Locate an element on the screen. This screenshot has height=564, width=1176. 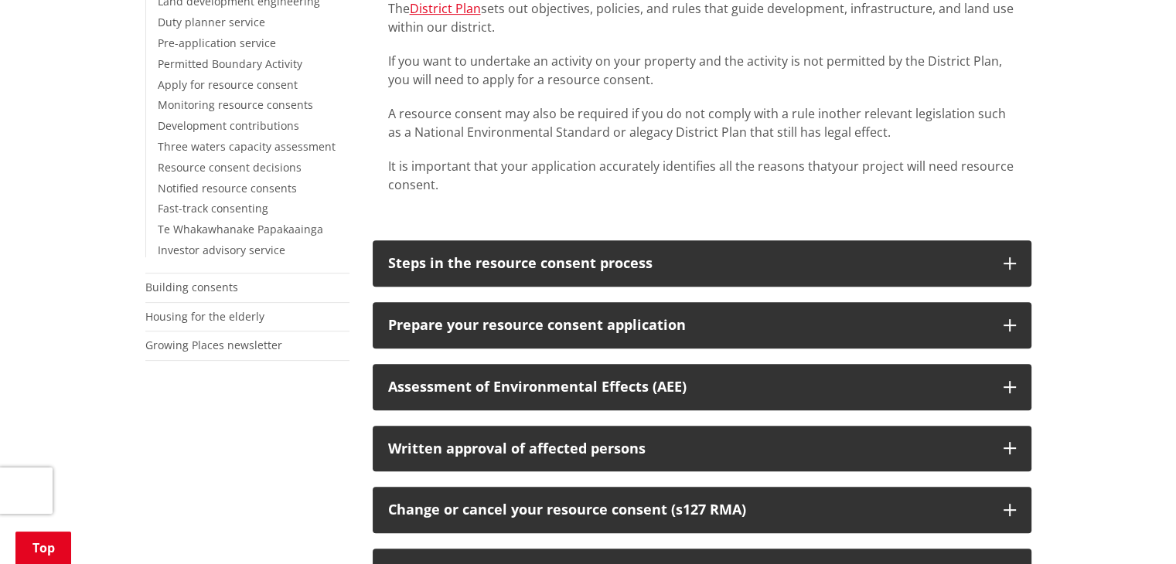
div: Prepare your resource consent application is located at coordinates (688, 325).